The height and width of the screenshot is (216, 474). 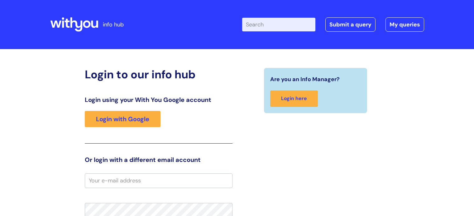 I want to click on span: Are you an Info Manager?, so click(x=304, y=79).